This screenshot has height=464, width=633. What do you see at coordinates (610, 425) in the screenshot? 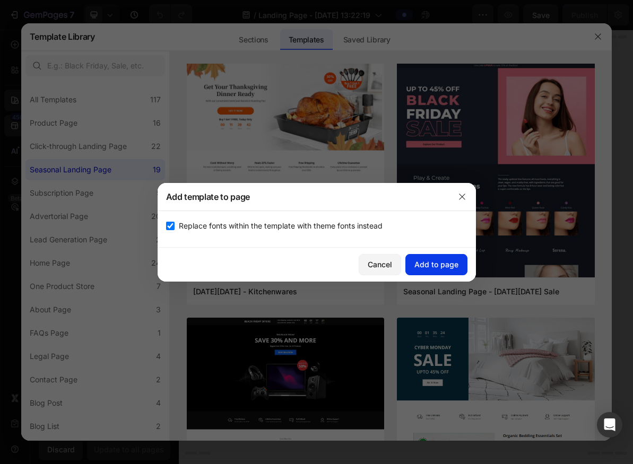
I see `div: Open Intercom Messenger` at bounding box center [610, 425].